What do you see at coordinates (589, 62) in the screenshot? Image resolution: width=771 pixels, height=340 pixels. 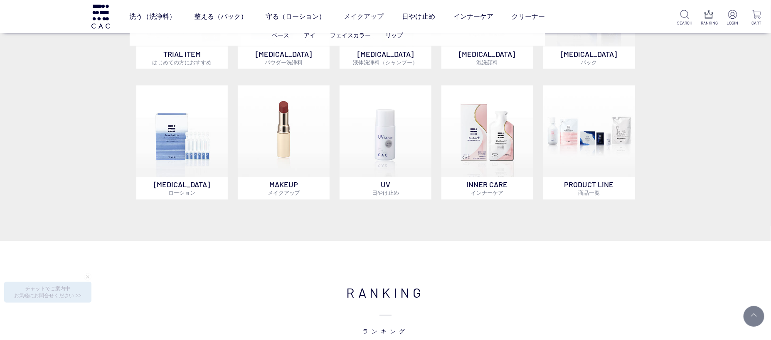 I see `span: パック` at bounding box center [589, 62].